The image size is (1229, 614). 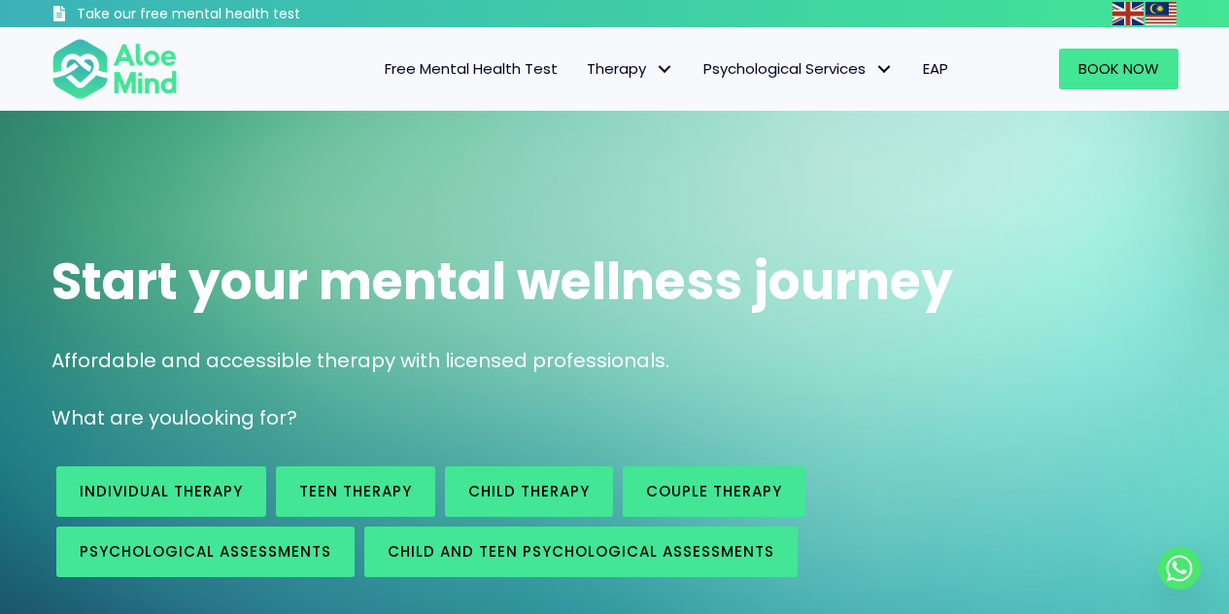 I want to click on span: Individual therapy, so click(x=161, y=491).